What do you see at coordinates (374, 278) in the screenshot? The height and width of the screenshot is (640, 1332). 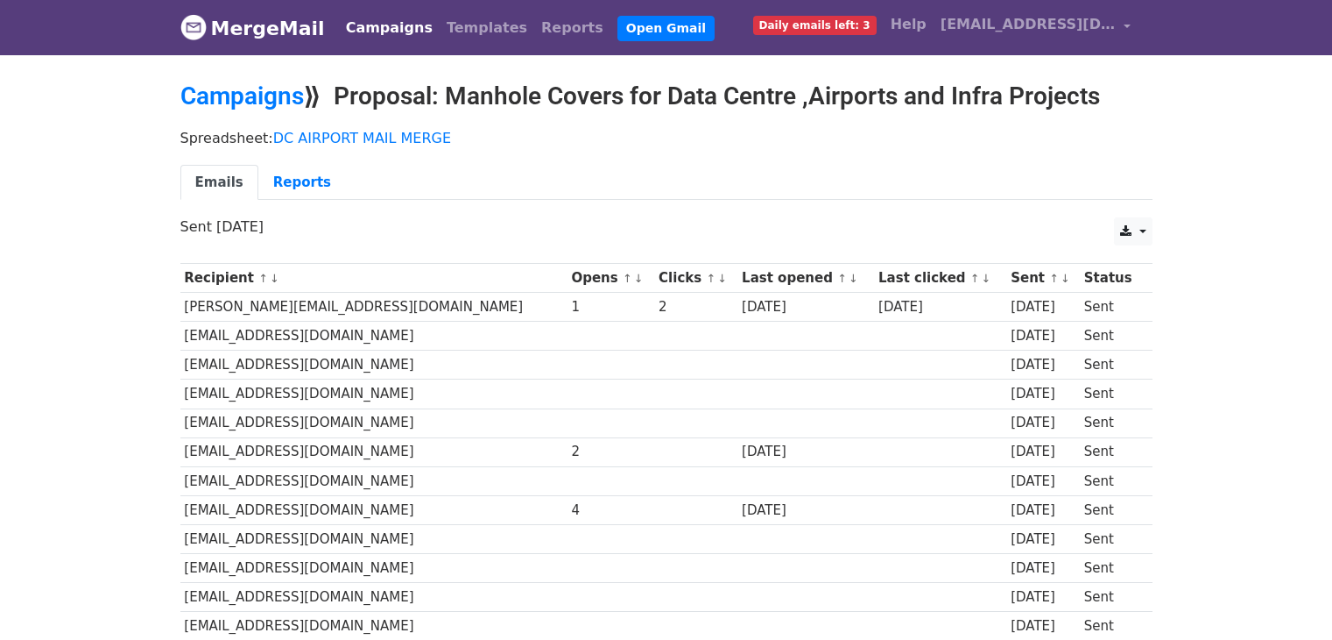 I see `th: Recipient` at bounding box center [374, 278].